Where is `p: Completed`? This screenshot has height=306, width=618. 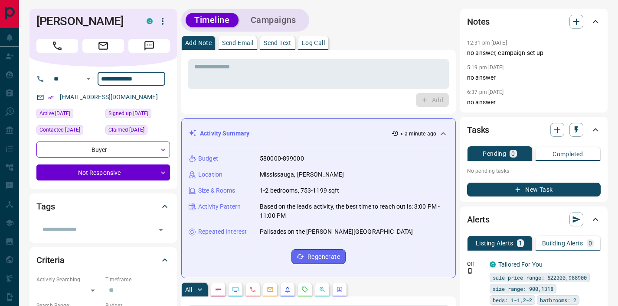
p: Completed is located at coordinates (567, 154).